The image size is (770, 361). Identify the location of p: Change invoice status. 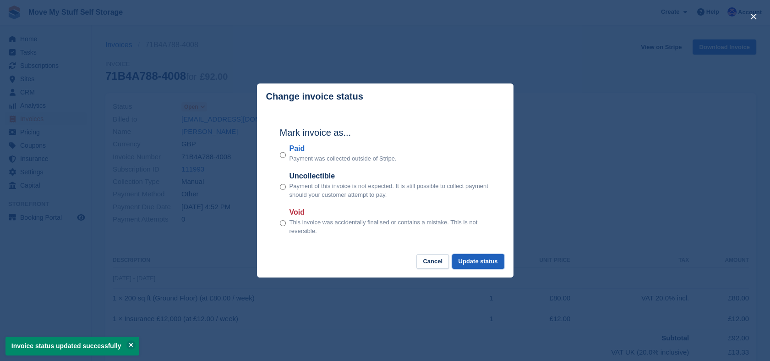
(315, 96).